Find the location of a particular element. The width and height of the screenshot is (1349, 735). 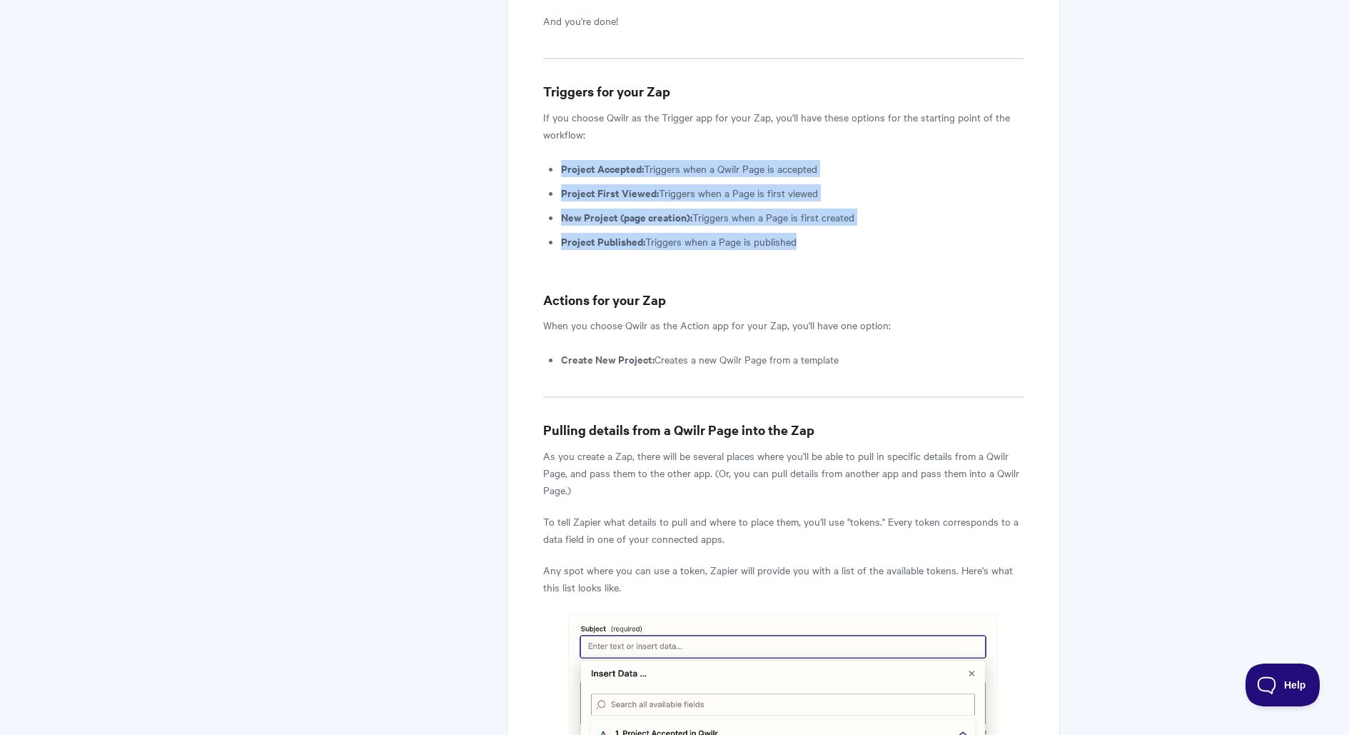

p: And you're done! is located at coordinates (783, 21).